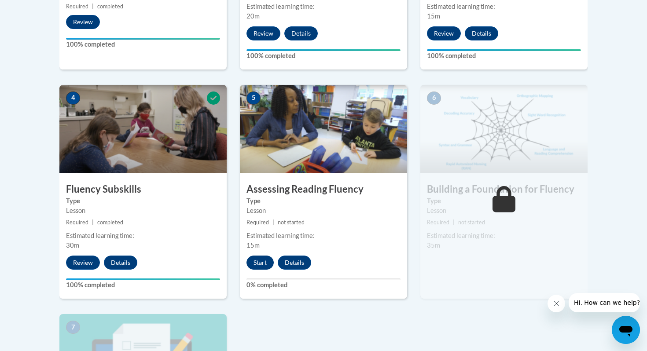 Image resolution: width=647 pixels, height=351 pixels. I want to click on h3: Fluency Subskills, so click(143, 189).